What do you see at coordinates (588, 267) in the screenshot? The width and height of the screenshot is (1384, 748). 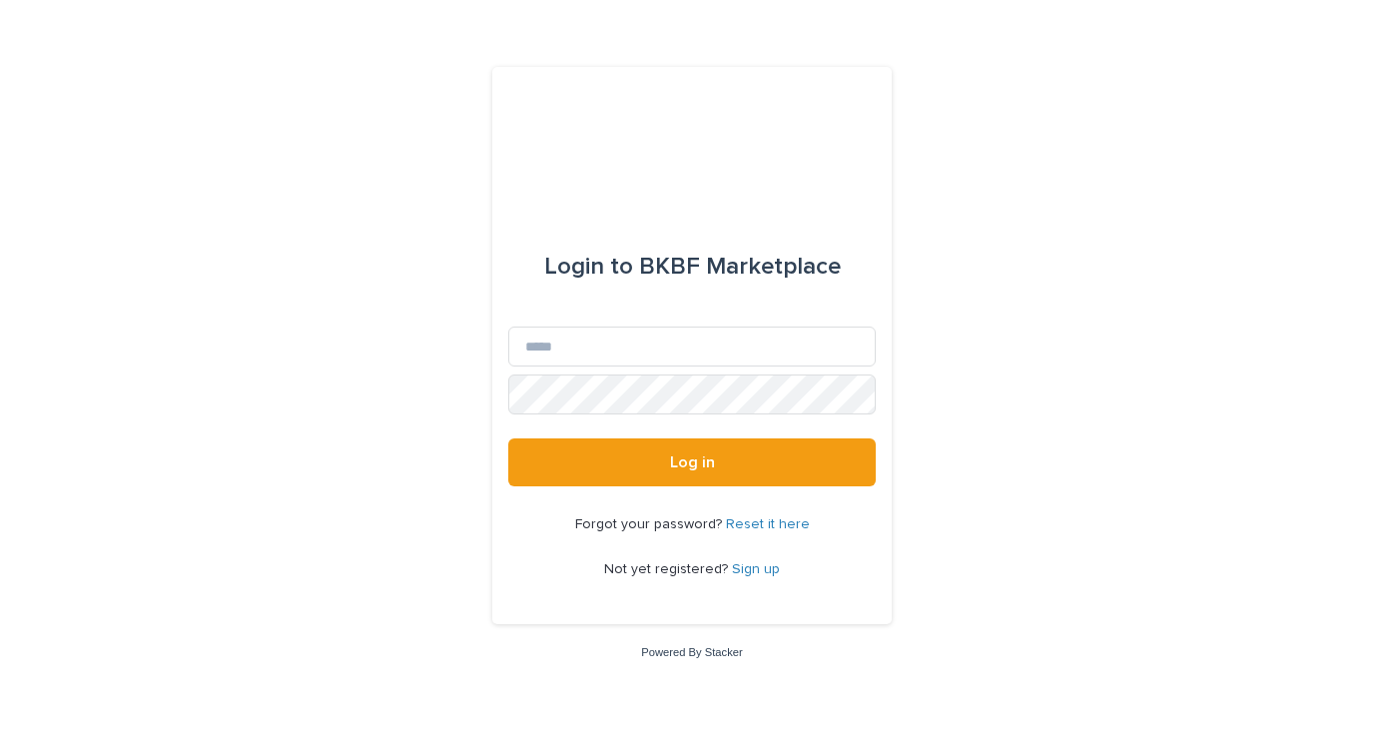 I see `span: Login to` at bounding box center [588, 267].